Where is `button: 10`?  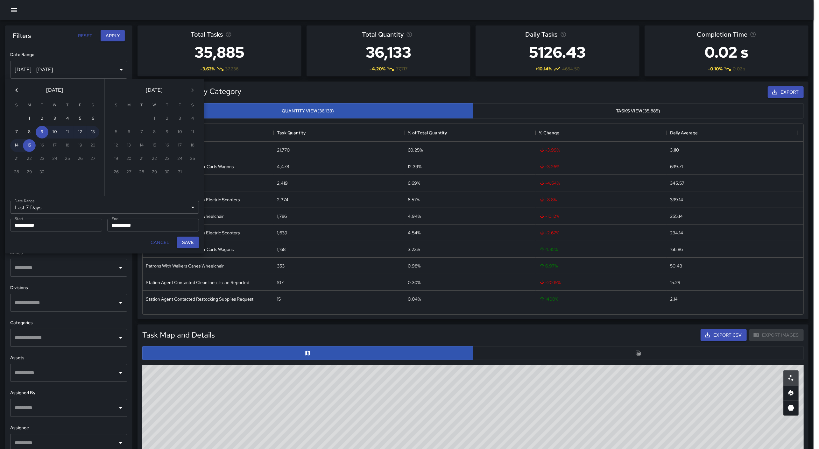
button: 10 is located at coordinates (55, 132).